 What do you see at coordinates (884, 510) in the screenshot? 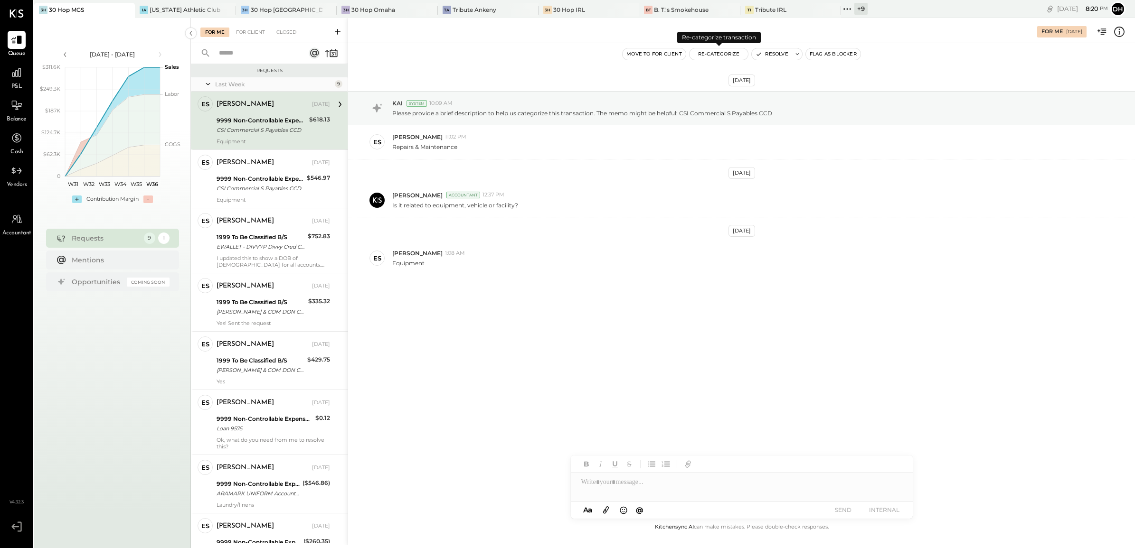
I see `button: INTERNAL` at bounding box center [884, 510].